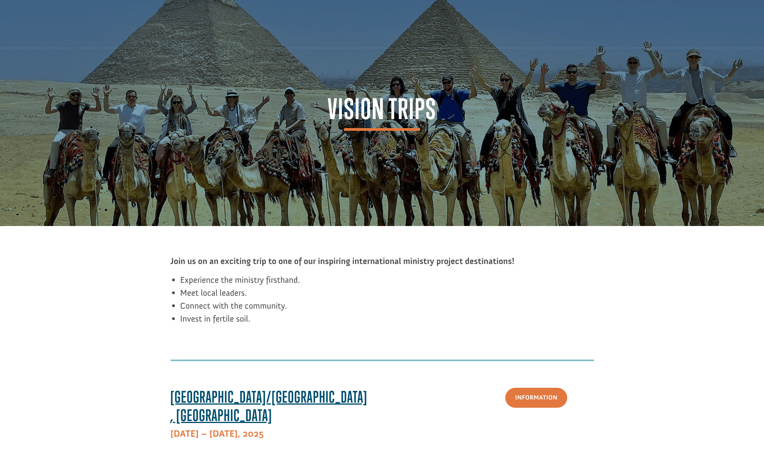 This screenshot has height=452, width=764. Describe the element at coordinates (536, 398) in the screenshot. I see `a: Information` at that location.